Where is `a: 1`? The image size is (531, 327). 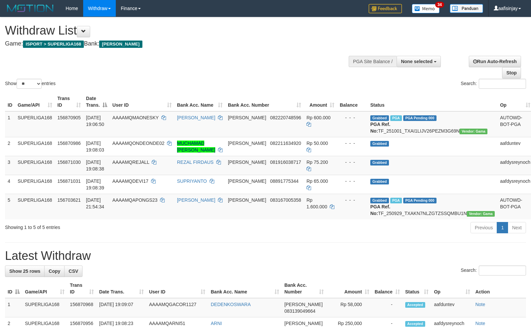 a: 1 is located at coordinates (502, 228).